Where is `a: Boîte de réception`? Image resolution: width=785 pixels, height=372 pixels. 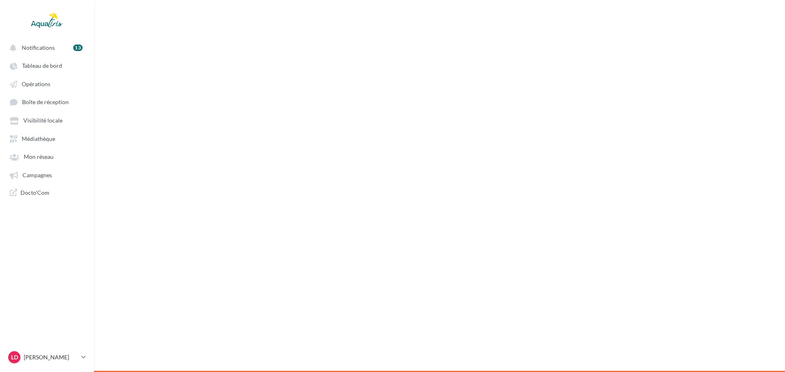 a: Boîte de réception is located at coordinates (47, 102).